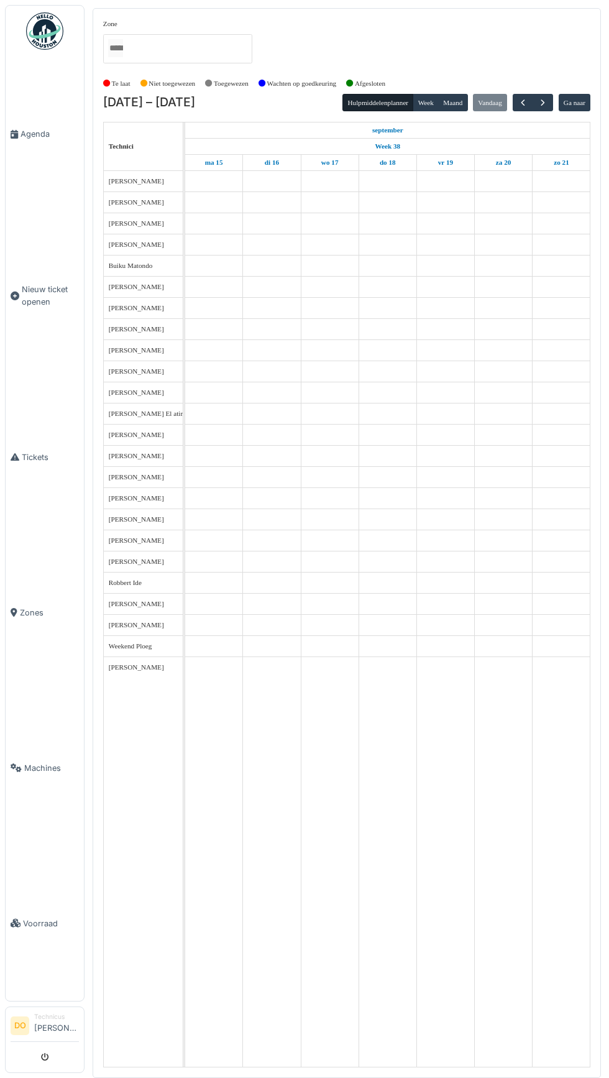 The image size is (609, 1078). What do you see at coordinates (110, 24) in the screenshot?
I see `label: Zone` at bounding box center [110, 24].